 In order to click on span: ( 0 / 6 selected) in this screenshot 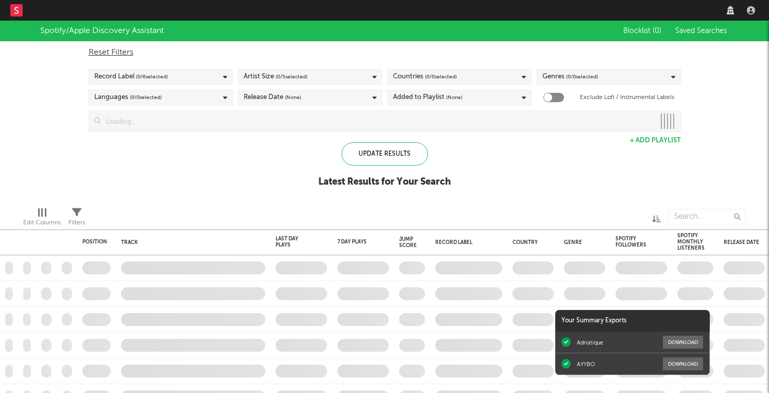, I will do `click(152, 77)`.